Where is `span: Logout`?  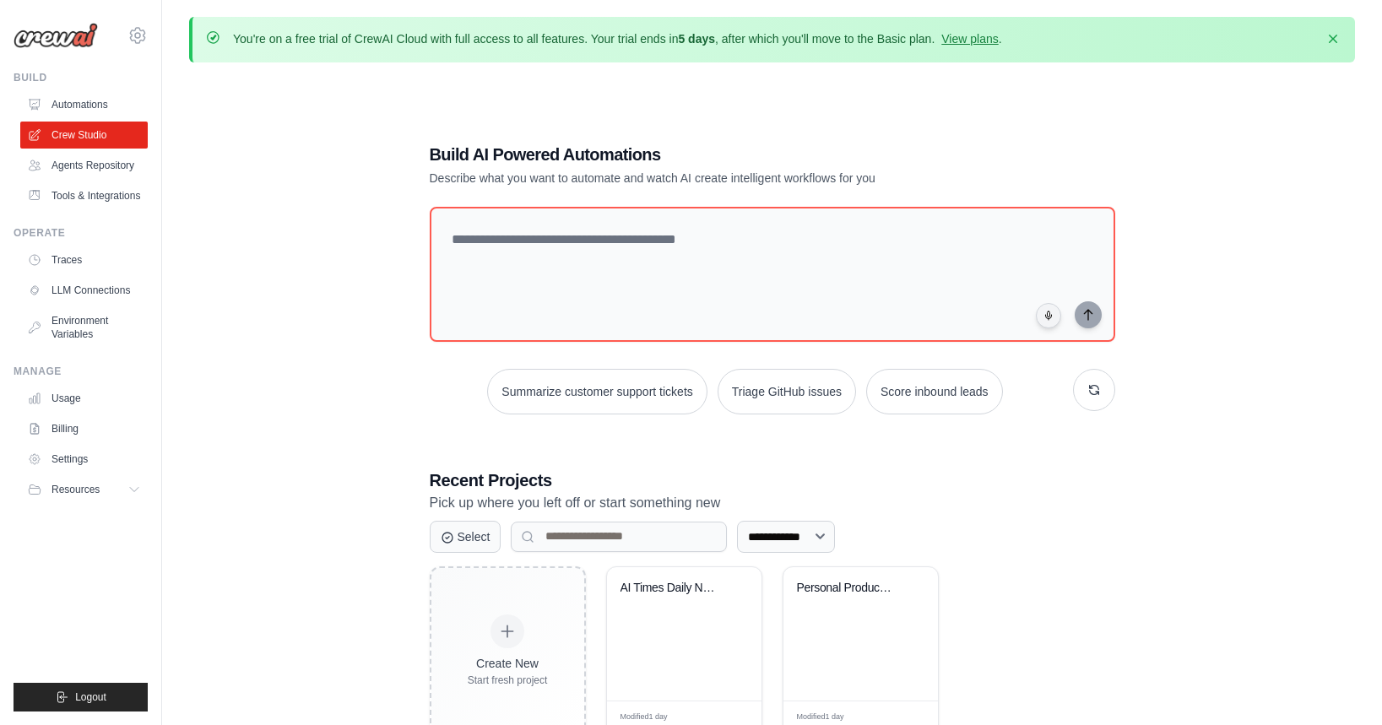
span: Logout is located at coordinates (90, 697).